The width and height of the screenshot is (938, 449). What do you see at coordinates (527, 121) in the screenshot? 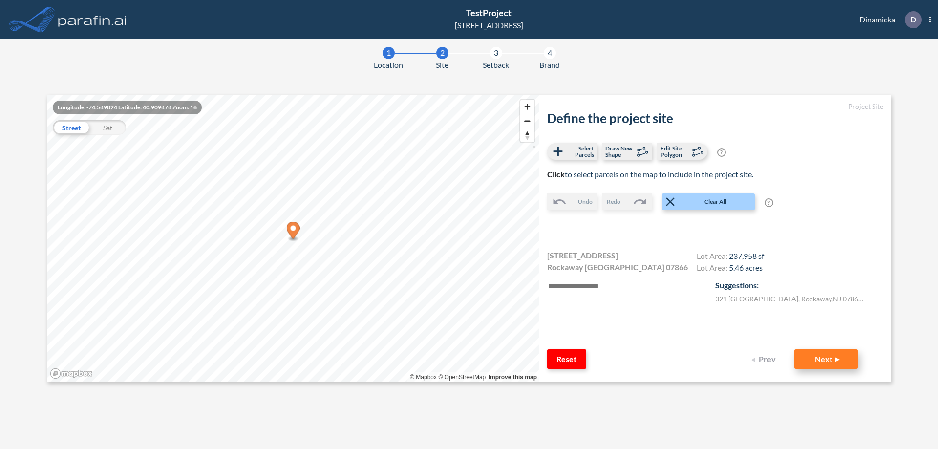
I see `span: Zoom out` at bounding box center [527, 121].